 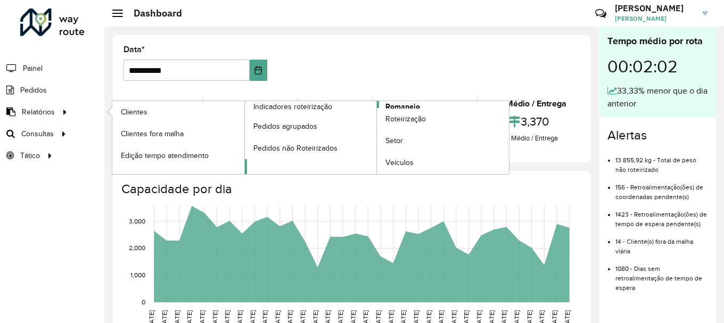 What do you see at coordinates (311, 148) in the screenshot?
I see `a: Pedidos não Roteirizados` at bounding box center [311, 148].